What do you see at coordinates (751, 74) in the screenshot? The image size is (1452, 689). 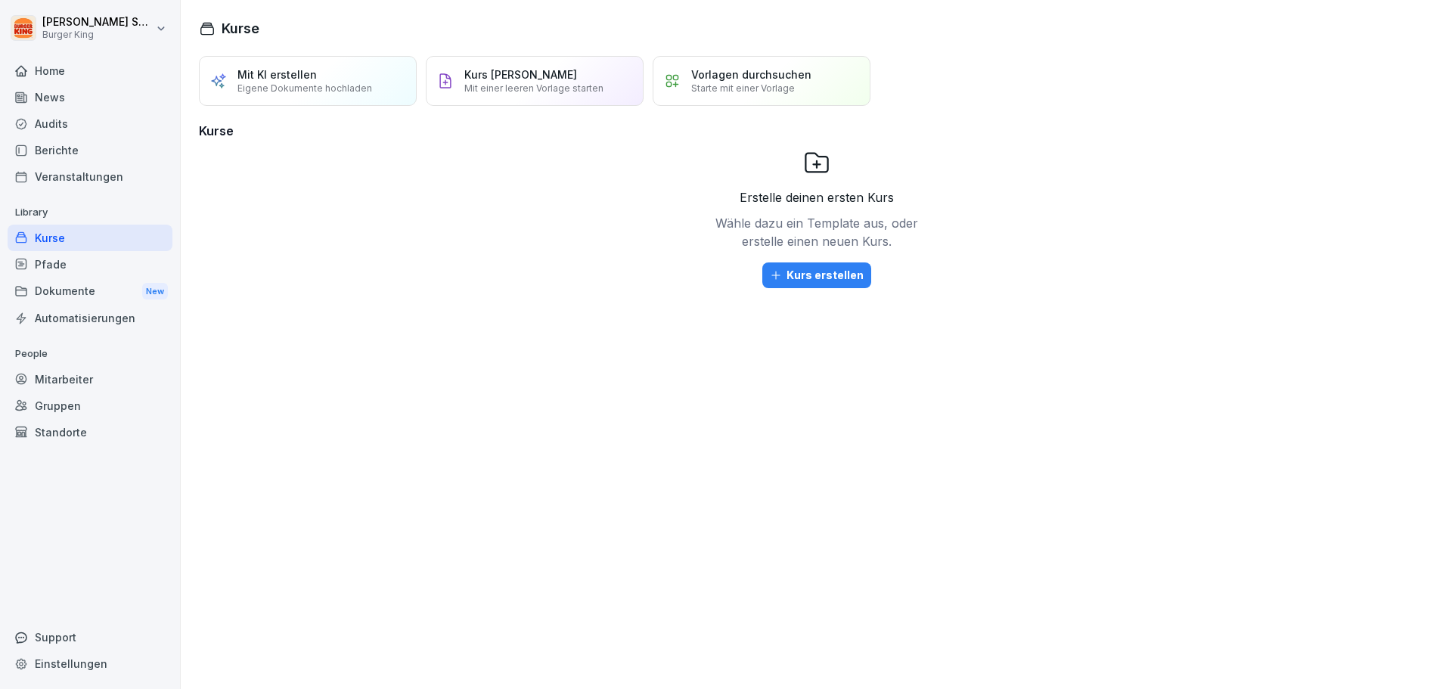 I see `p: Vorlagen durchsuchen` at bounding box center [751, 74].